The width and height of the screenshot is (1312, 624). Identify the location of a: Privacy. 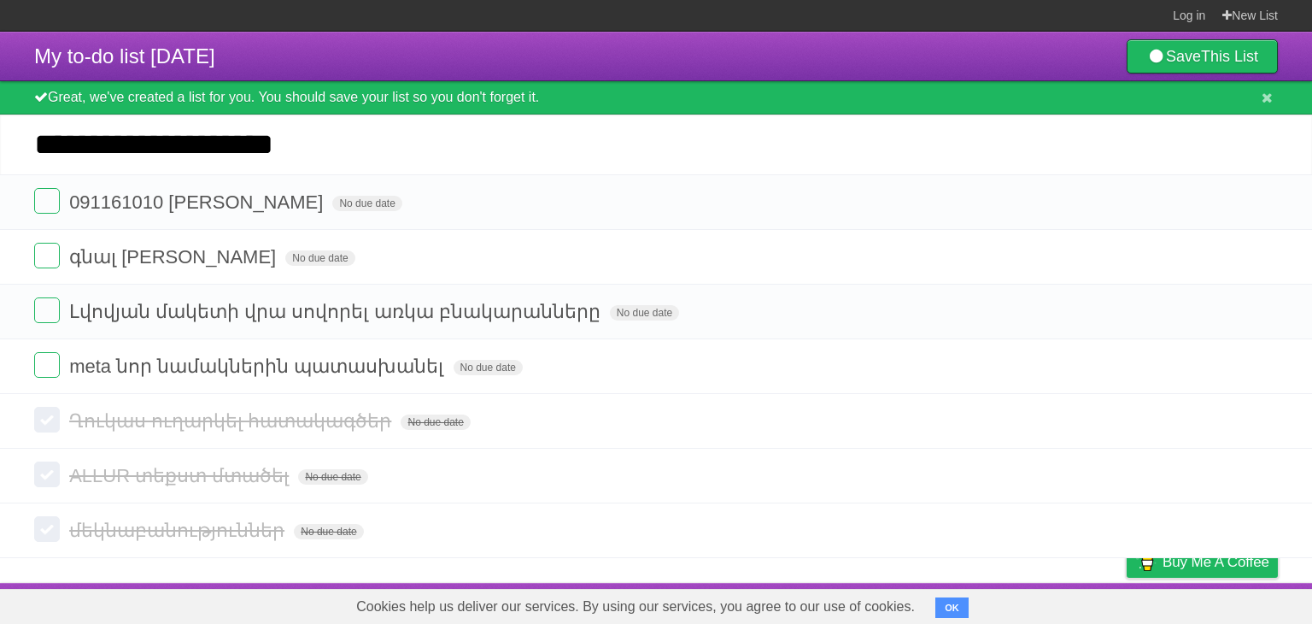
(1127, 603).